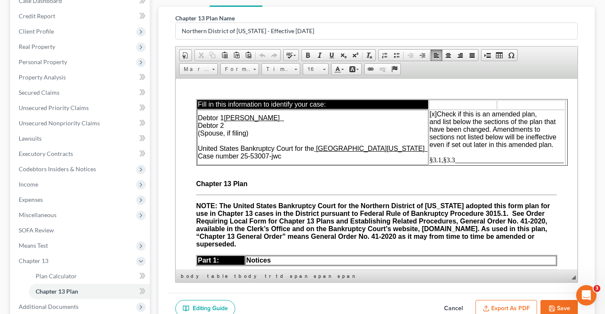 The height and width of the screenshot is (314, 605). What do you see at coordinates (186, 55) in the screenshot?
I see `a: Document Properties` at bounding box center [186, 55].